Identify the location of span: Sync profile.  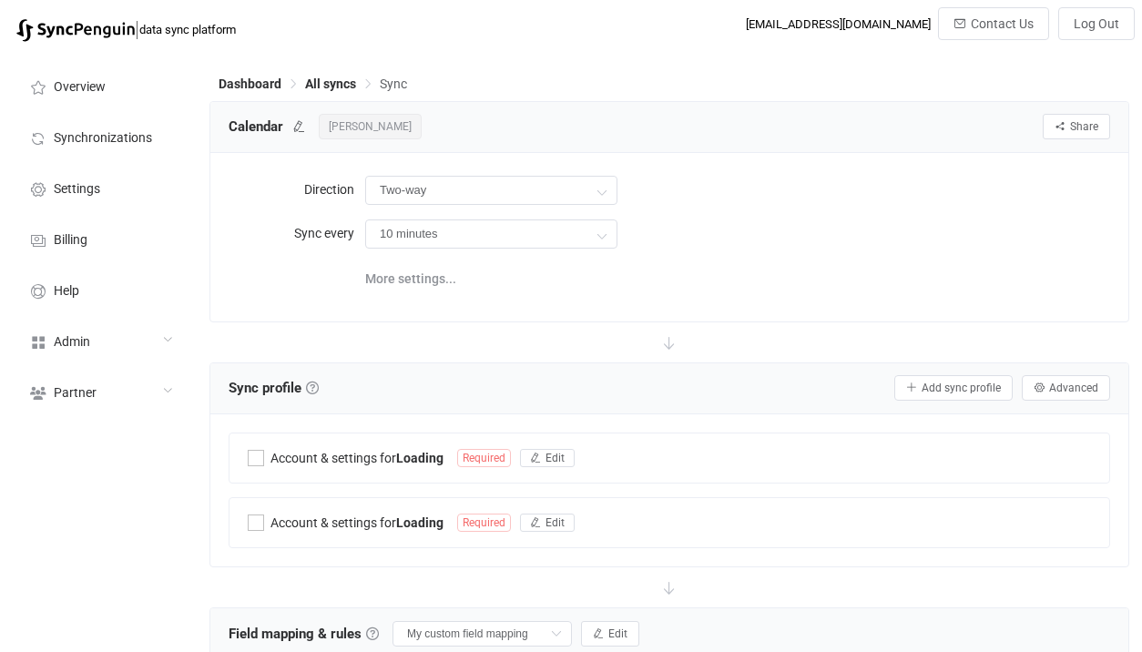
(273, 388).